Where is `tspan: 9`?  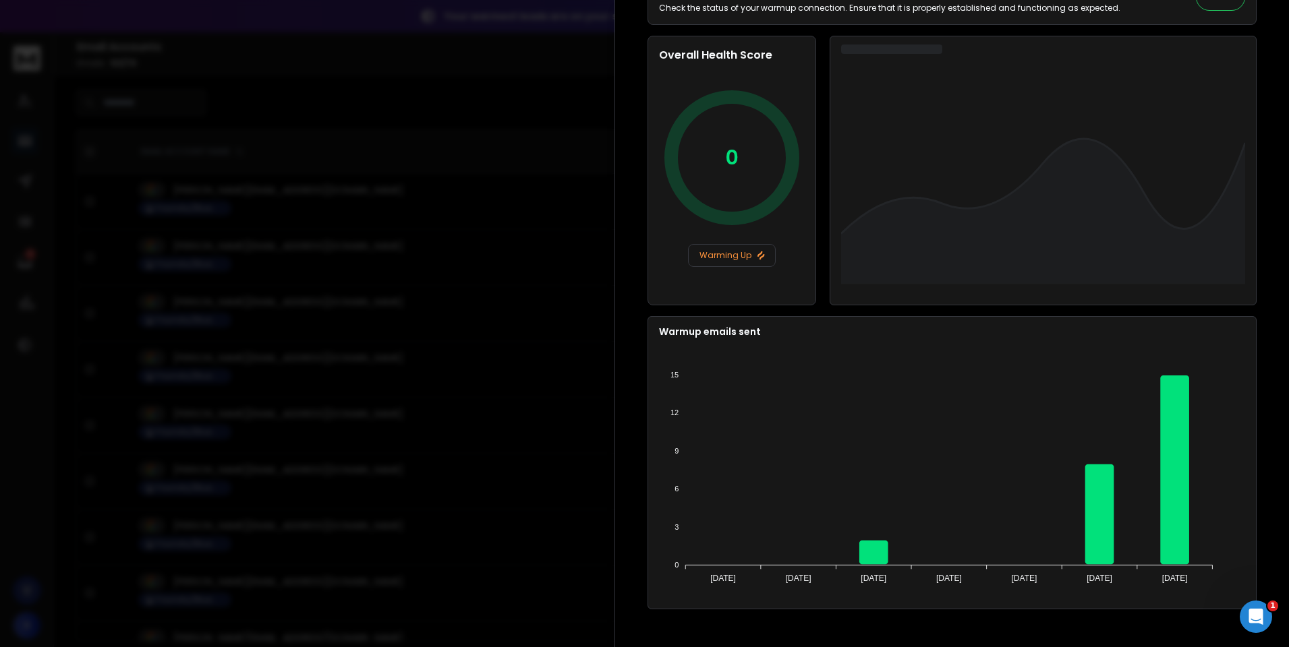
tspan: 9 is located at coordinates (676, 451).